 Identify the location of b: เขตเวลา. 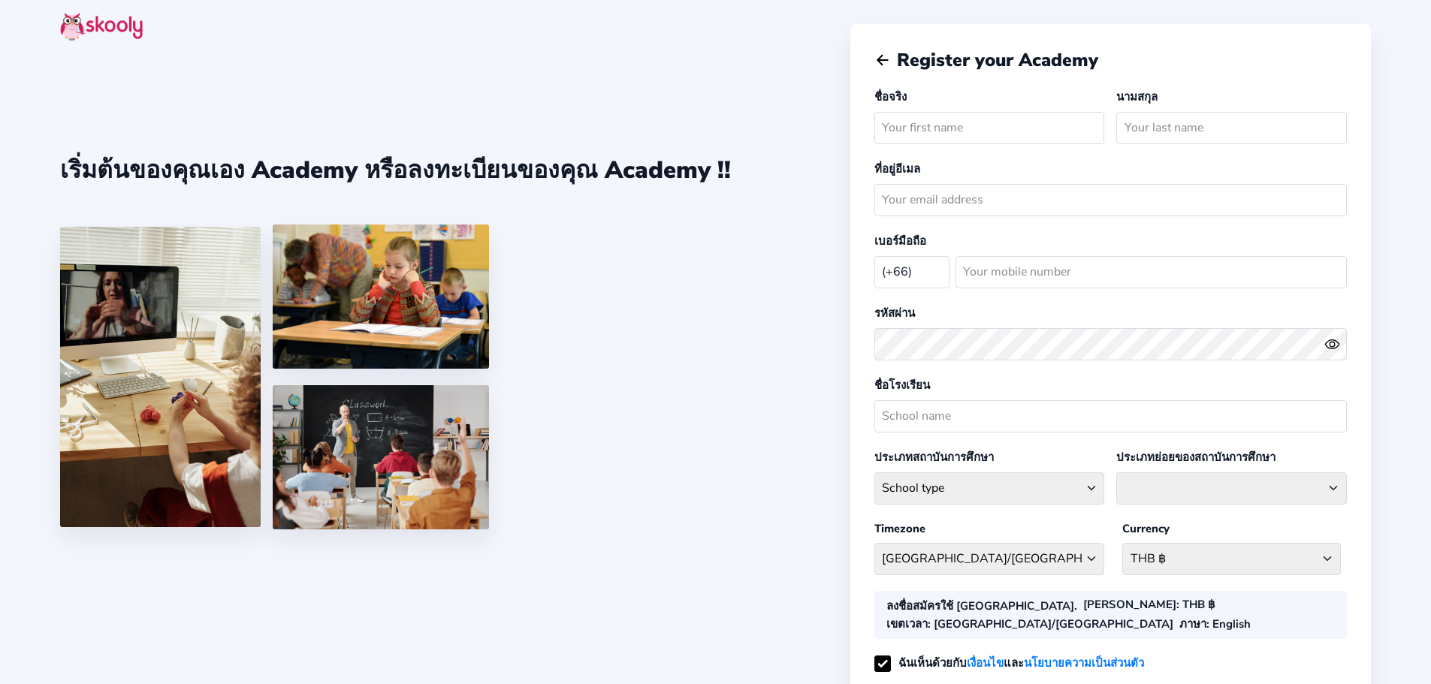
(906, 624).